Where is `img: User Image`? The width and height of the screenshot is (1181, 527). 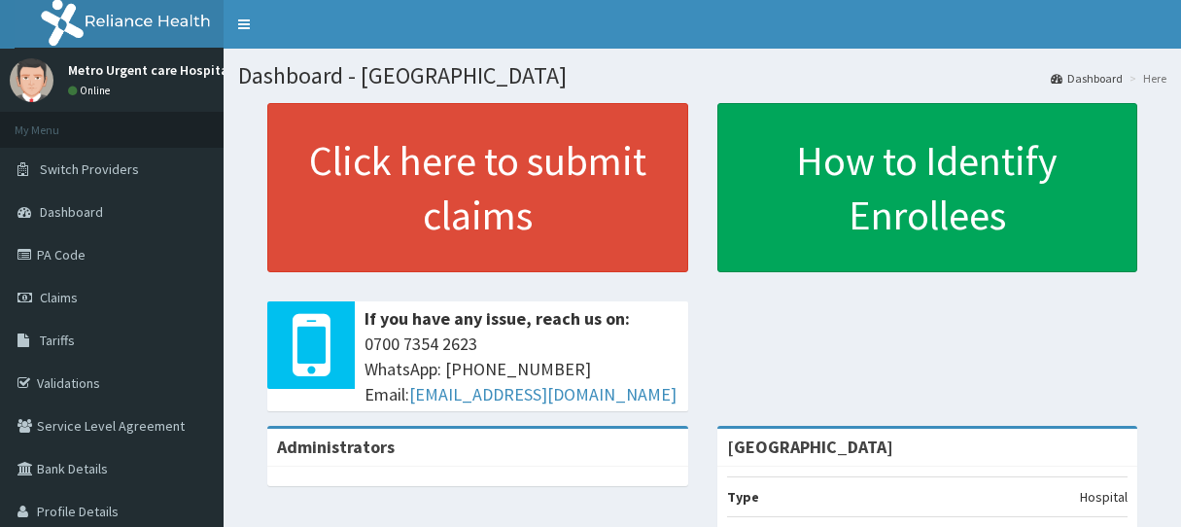 img: User Image is located at coordinates (31, 80).